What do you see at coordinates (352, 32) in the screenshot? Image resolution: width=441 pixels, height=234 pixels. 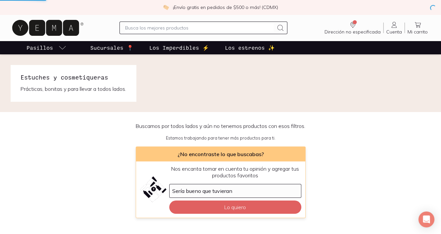 I see `span: Dirección no especificada` at bounding box center [352, 32].